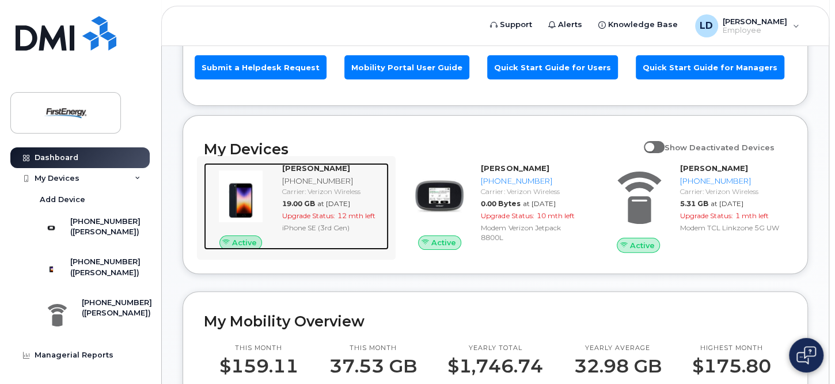 This screenshot has width=835, height=384. What do you see at coordinates (710, 67) in the screenshot?
I see `a: Quick Start Guide for Managers` at bounding box center [710, 67].